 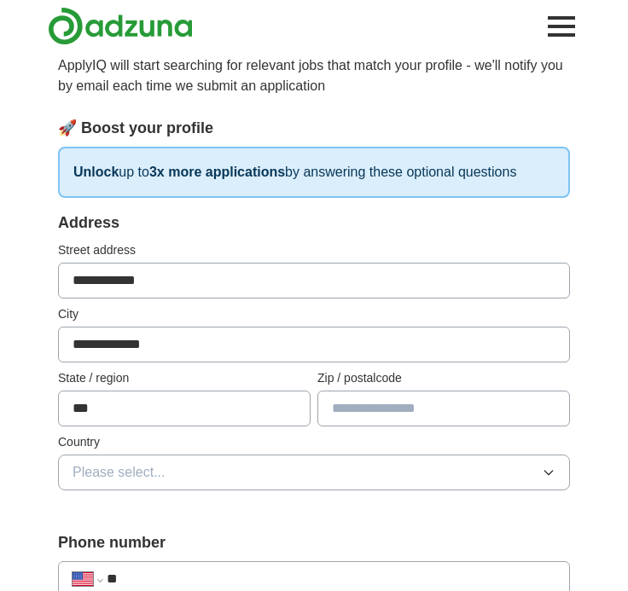 I want to click on div: Address, so click(x=314, y=223).